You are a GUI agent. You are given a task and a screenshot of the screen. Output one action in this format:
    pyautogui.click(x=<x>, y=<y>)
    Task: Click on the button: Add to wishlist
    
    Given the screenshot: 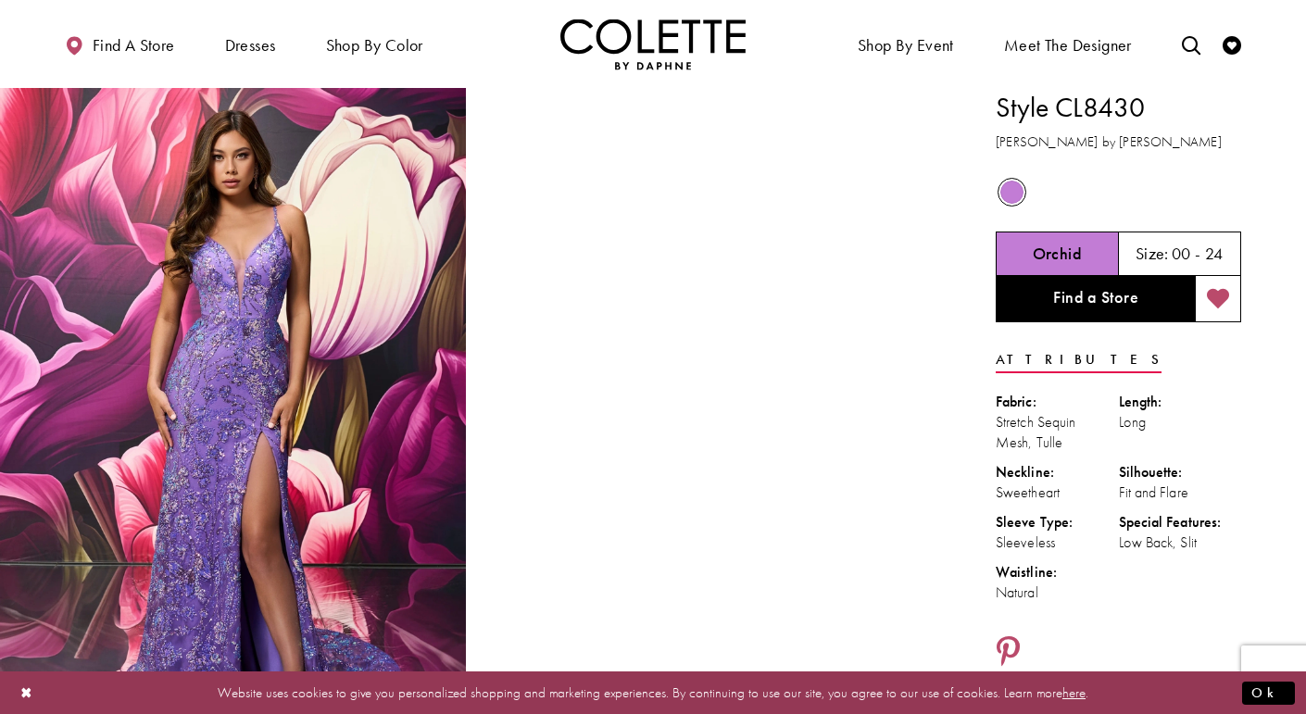 What is the action you would take?
    pyautogui.click(x=1218, y=299)
    